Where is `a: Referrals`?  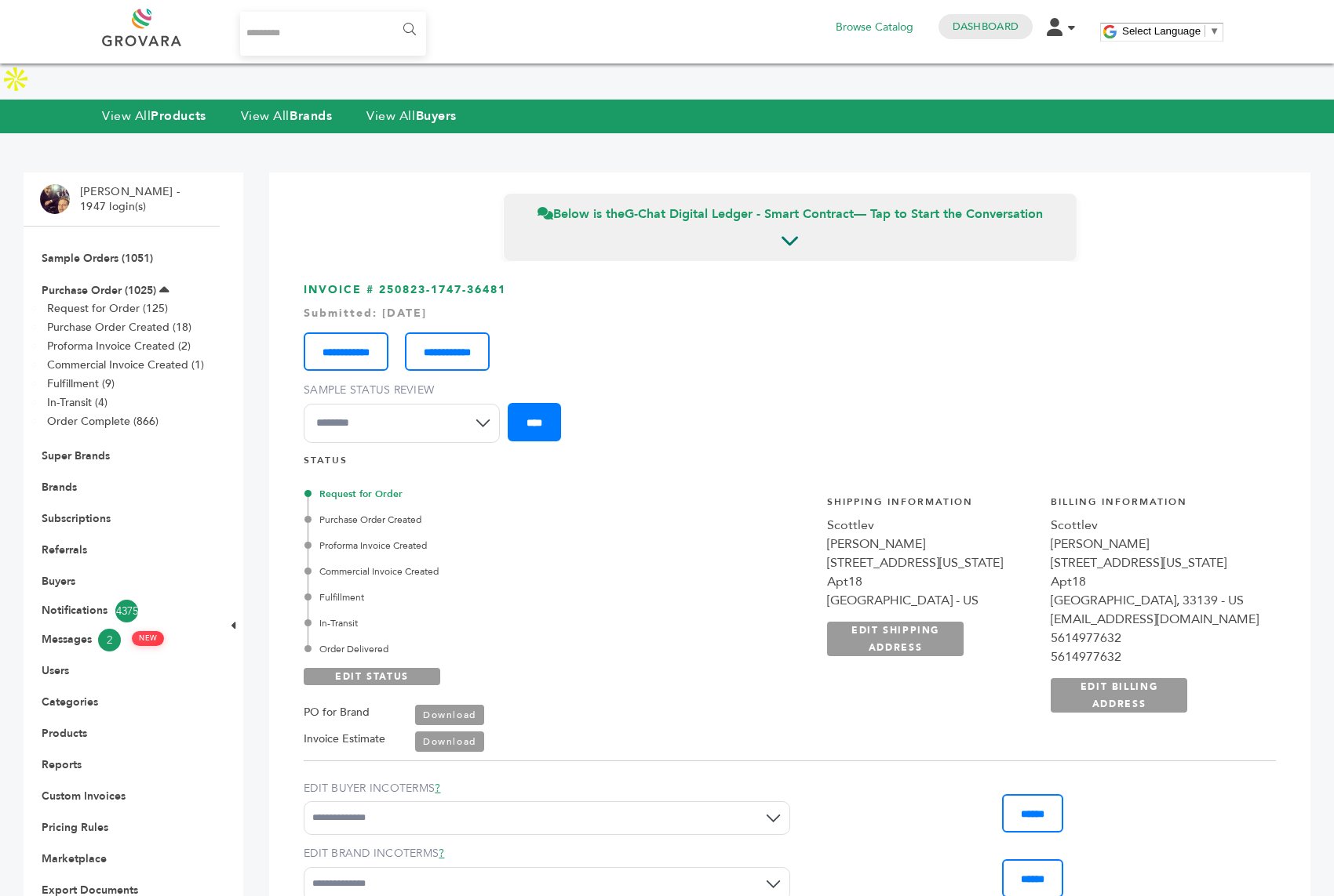
a: Referrals is located at coordinates (65, 550).